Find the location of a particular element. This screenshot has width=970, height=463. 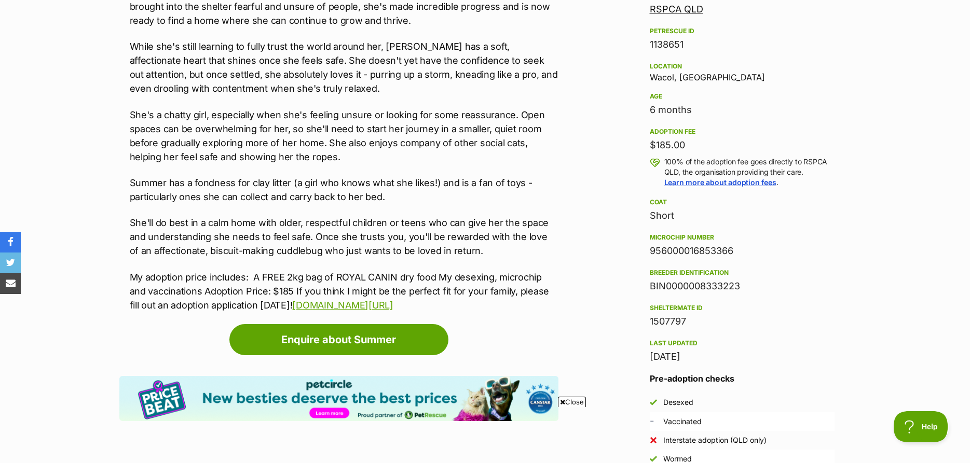

div: Microchip number is located at coordinates (742, 238).